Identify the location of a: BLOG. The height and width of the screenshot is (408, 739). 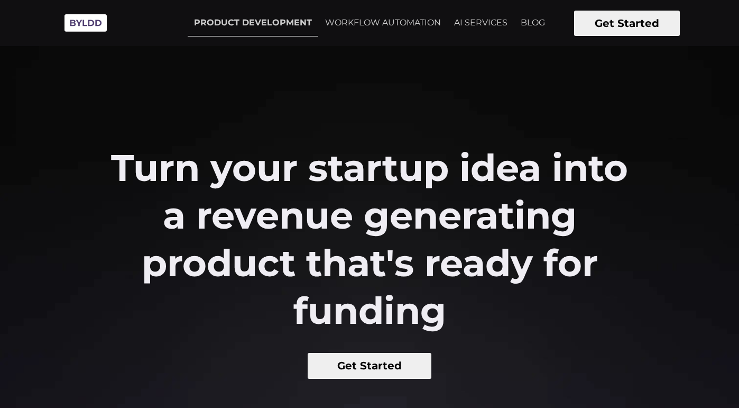
(533, 23).